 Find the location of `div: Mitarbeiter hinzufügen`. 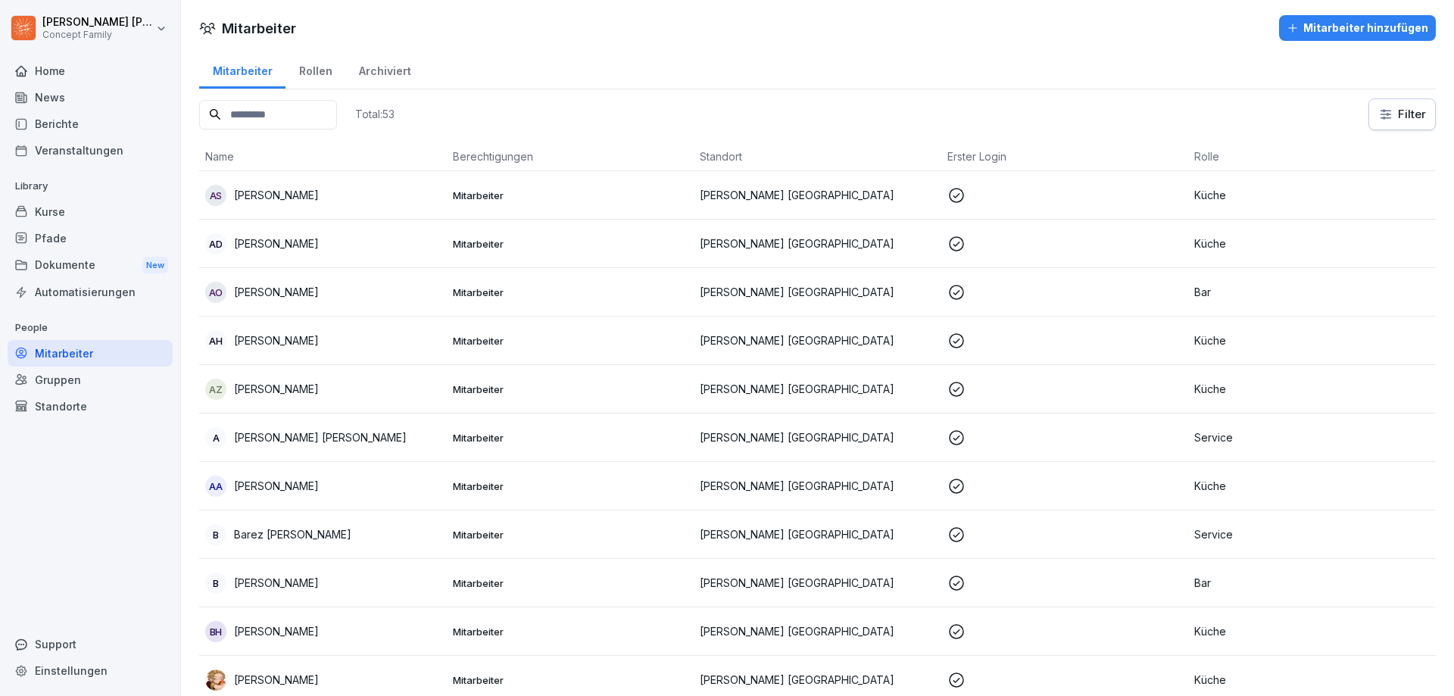

div: Mitarbeiter hinzufügen is located at coordinates (1357, 28).